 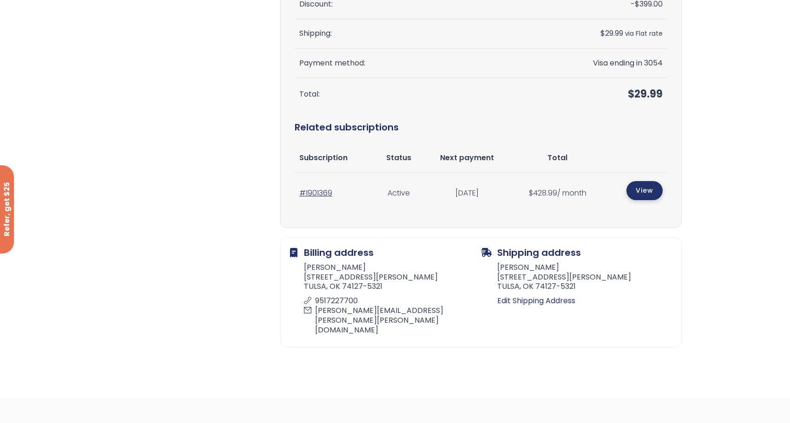 I want to click on span: 428.99, so click(x=542, y=193).